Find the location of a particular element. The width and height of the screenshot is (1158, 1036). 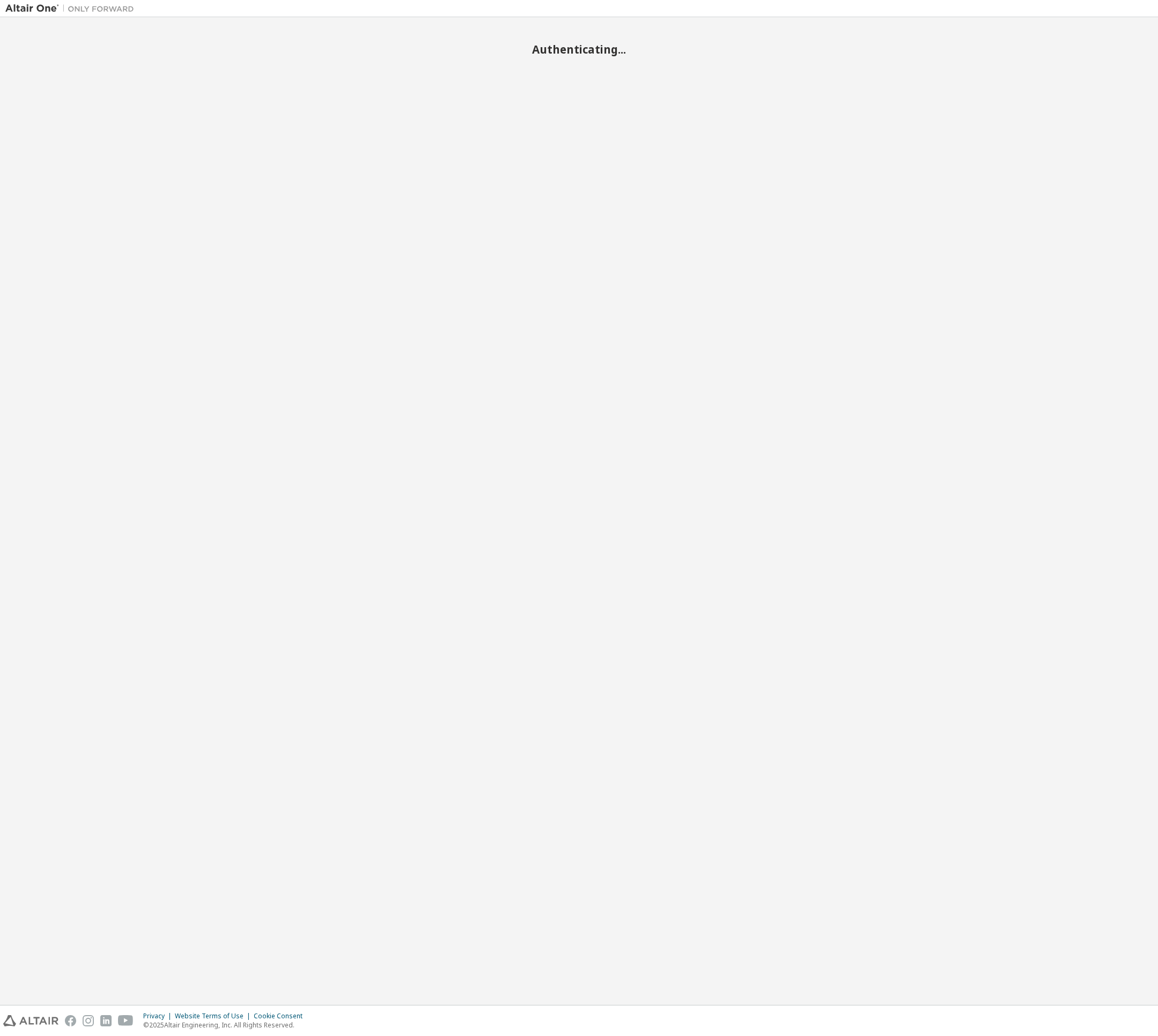

img: altair_logo.svg is located at coordinates (31, 1020).